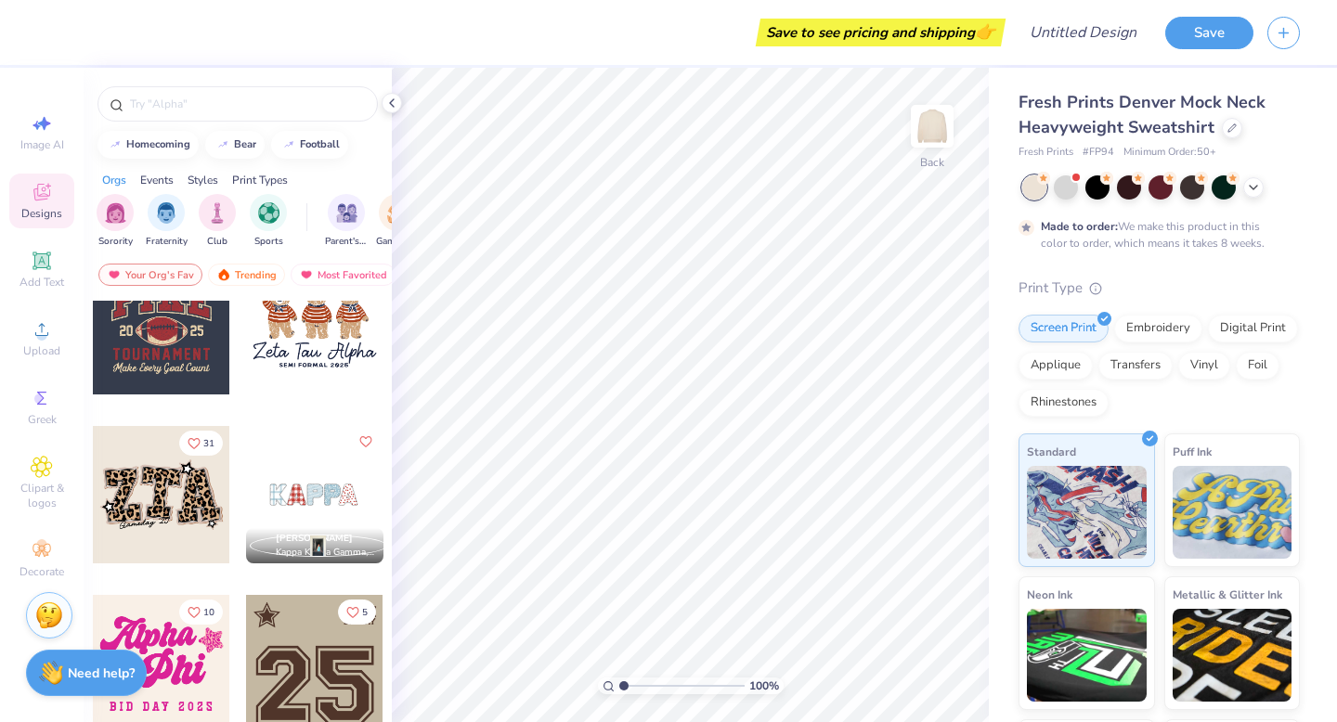 Image resolution: width=1337 pixels, height=722 pixels. I want to click on button: Save, so click(1209, 32).